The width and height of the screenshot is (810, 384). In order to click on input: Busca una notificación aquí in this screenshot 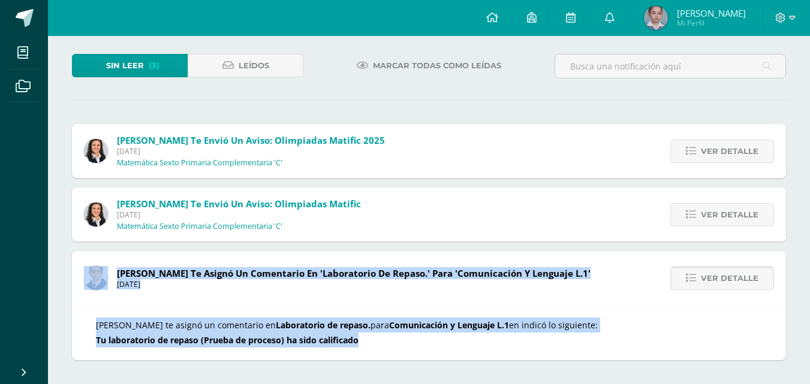, I will do `click(670, 66)`.